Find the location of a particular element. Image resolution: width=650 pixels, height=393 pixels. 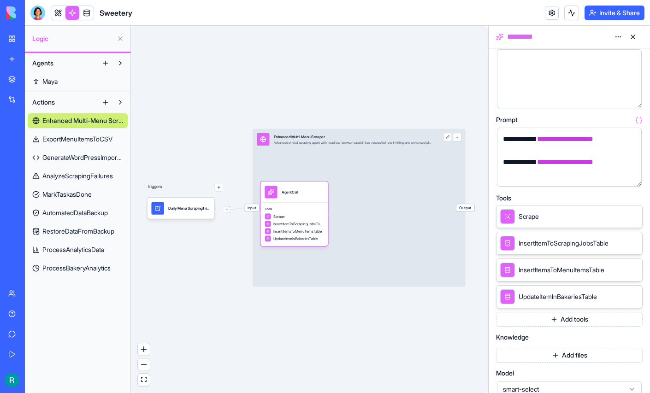

button: Invite & Share is located at coordinates (615, 13).